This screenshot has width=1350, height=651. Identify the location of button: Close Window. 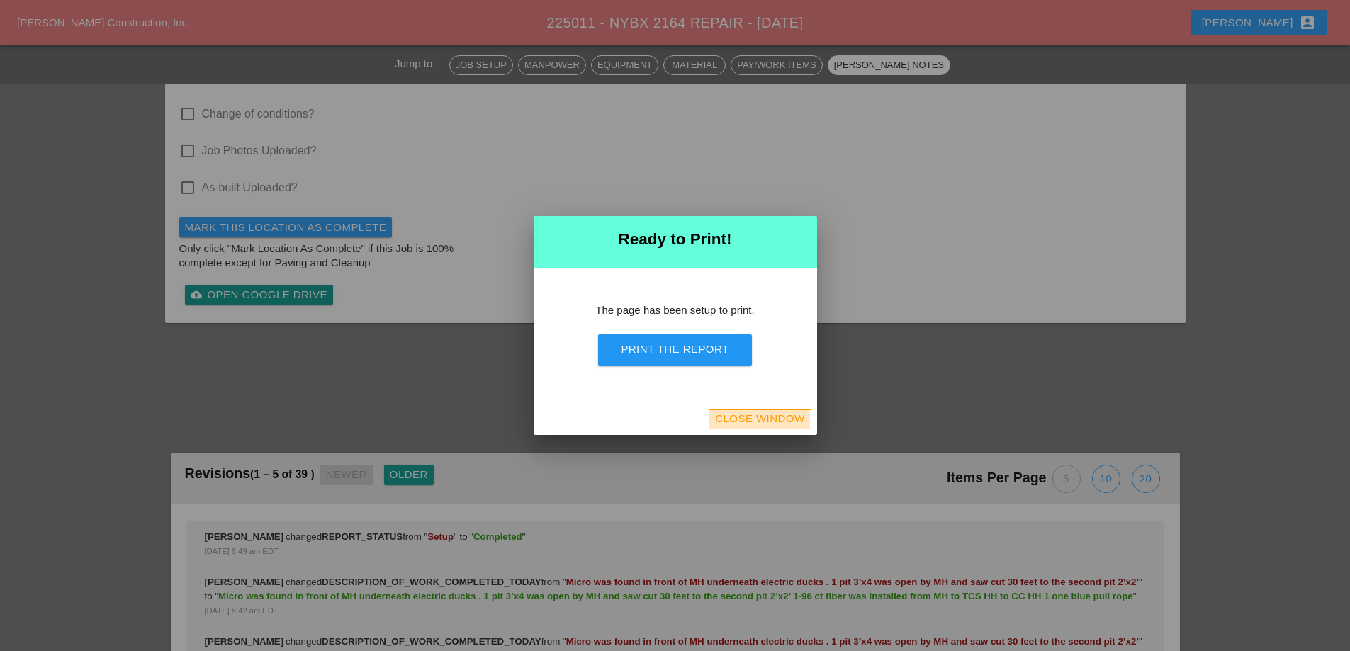
(760, 420).